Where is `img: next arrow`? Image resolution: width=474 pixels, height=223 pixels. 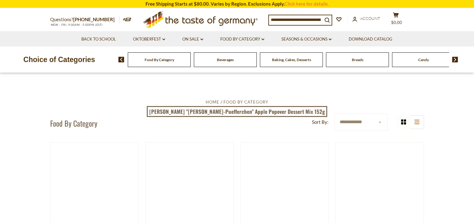
img: next arrow is located at coordinates (455, 60).